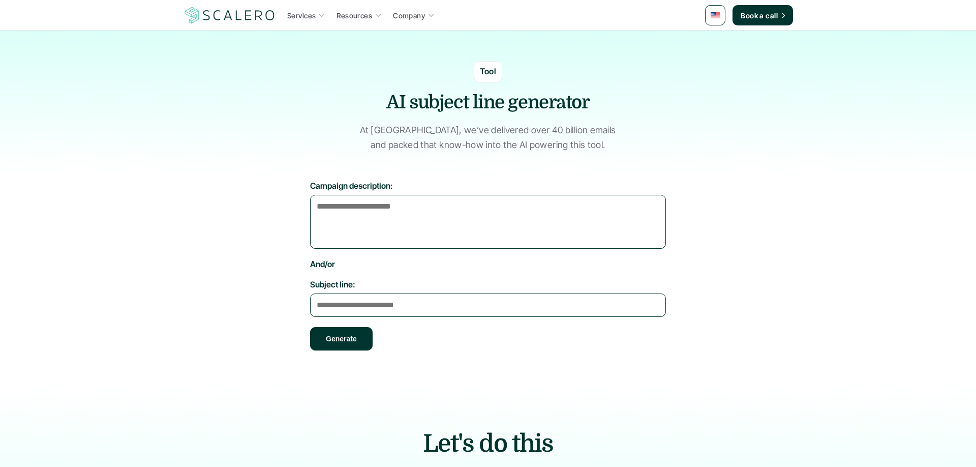 This screenshot has height=467, width=976. I want to click on label: And/or, so click(488, 264).